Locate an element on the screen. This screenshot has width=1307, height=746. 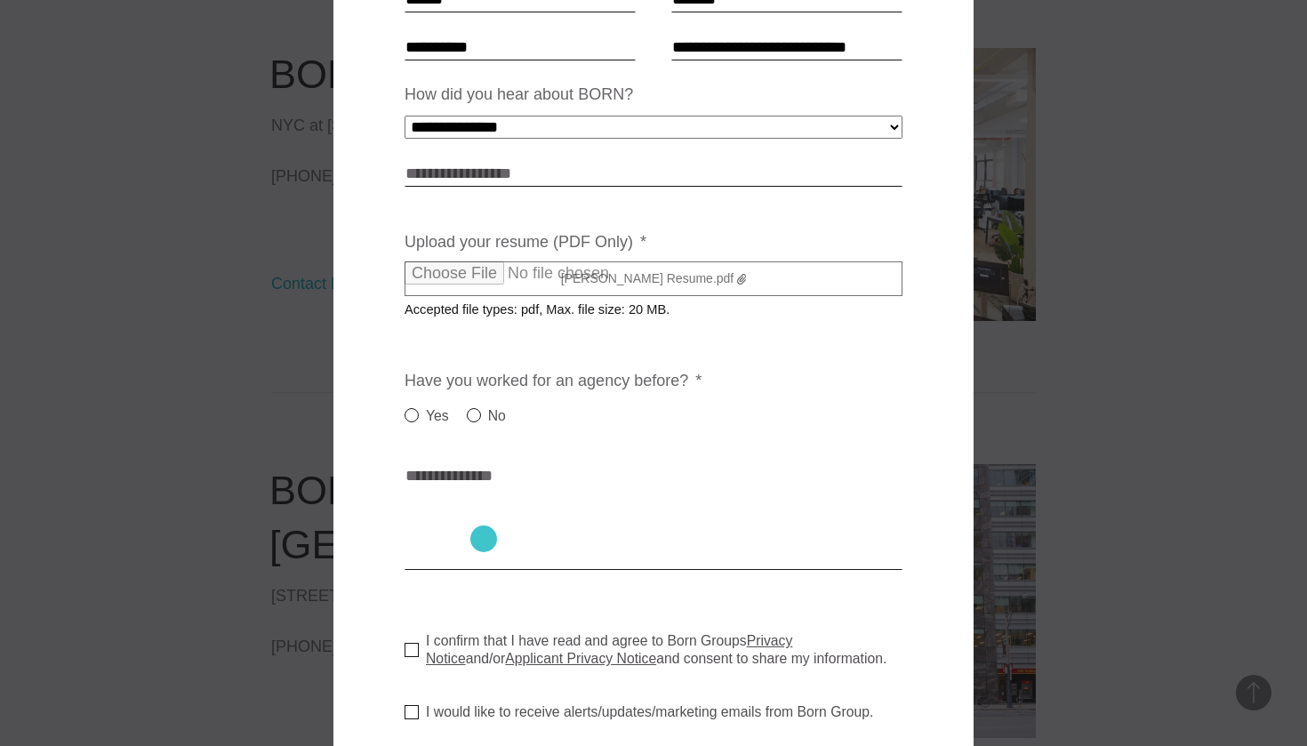
label: I would like to receive alerts/updates/marketing emails from Born Group. is located at coordinates (638, 712).